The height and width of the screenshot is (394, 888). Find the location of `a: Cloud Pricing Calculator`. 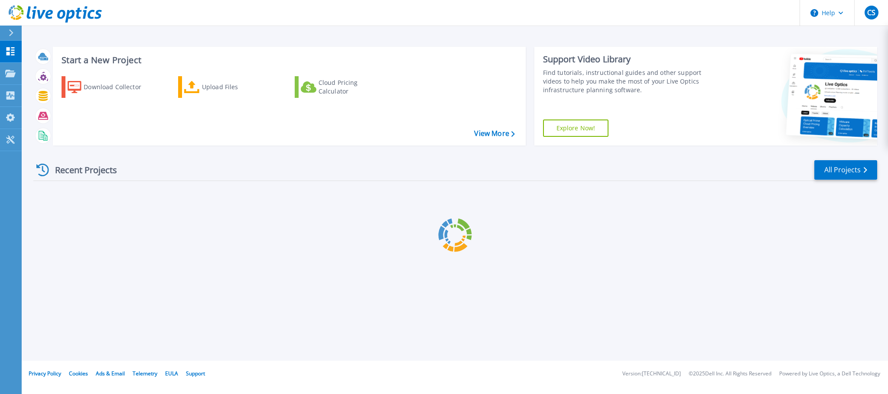

a: Cloud Pricing Calculator is located at coordinates (343, 87).